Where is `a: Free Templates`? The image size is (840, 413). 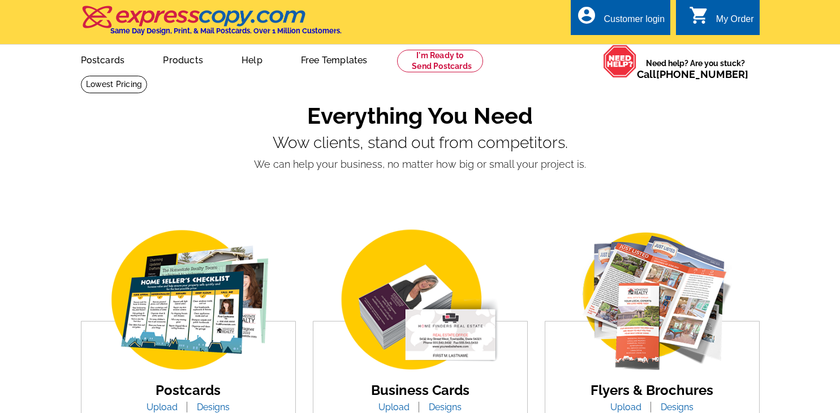
a: Free Templates is located at coordinates (334, 59).